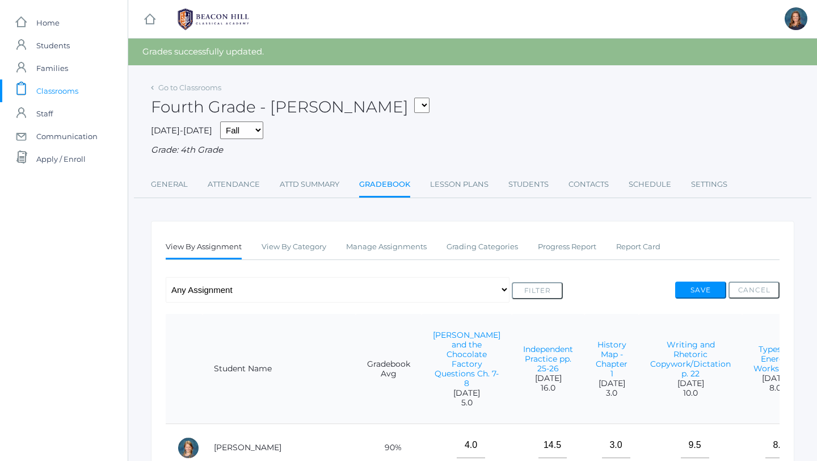  I want to click on th: Gradebook Avg, so click(389, 369).